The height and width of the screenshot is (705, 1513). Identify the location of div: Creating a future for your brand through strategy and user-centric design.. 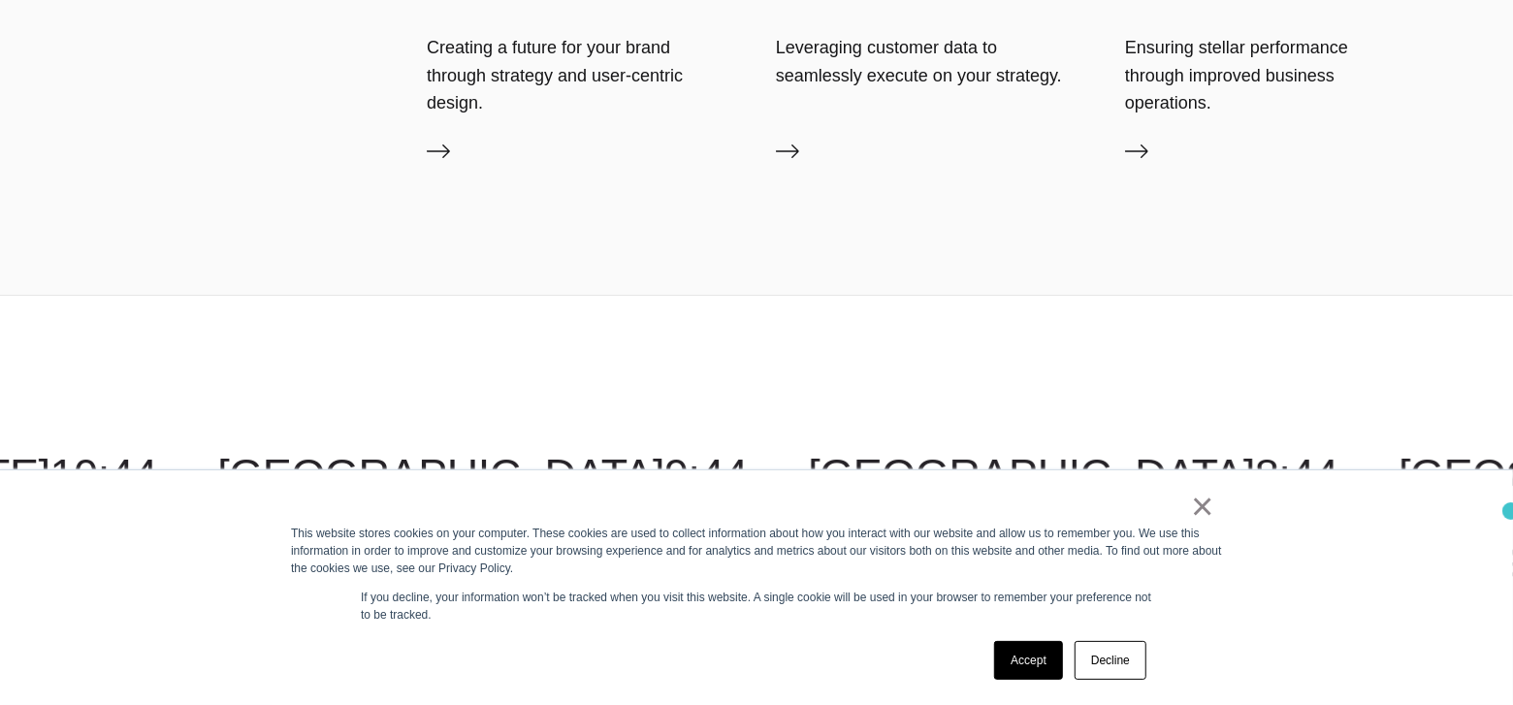
(582, 75).